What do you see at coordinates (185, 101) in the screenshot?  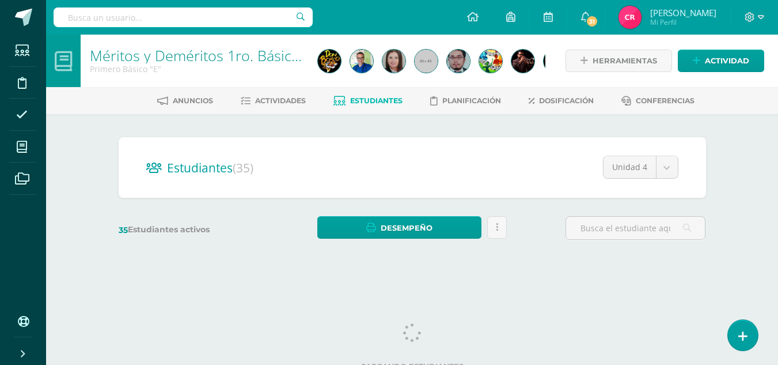 I see `a: Anuncios` at bounding box center [185, 101].